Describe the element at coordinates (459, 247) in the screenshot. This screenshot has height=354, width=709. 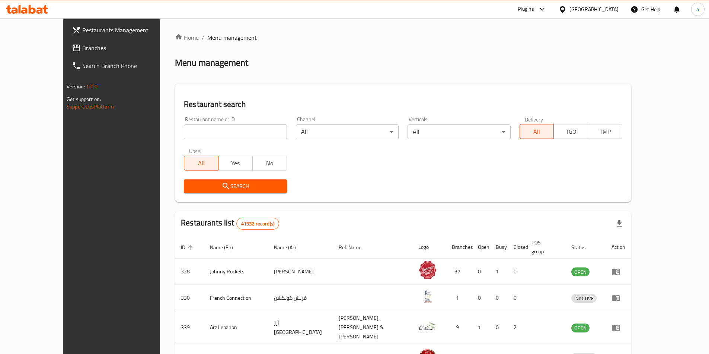
I see `th: Branches` at that location.